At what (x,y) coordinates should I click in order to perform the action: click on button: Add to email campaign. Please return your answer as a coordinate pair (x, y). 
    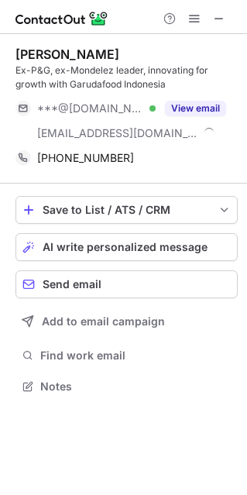
    Looking at the image, I should click on (126, 321).